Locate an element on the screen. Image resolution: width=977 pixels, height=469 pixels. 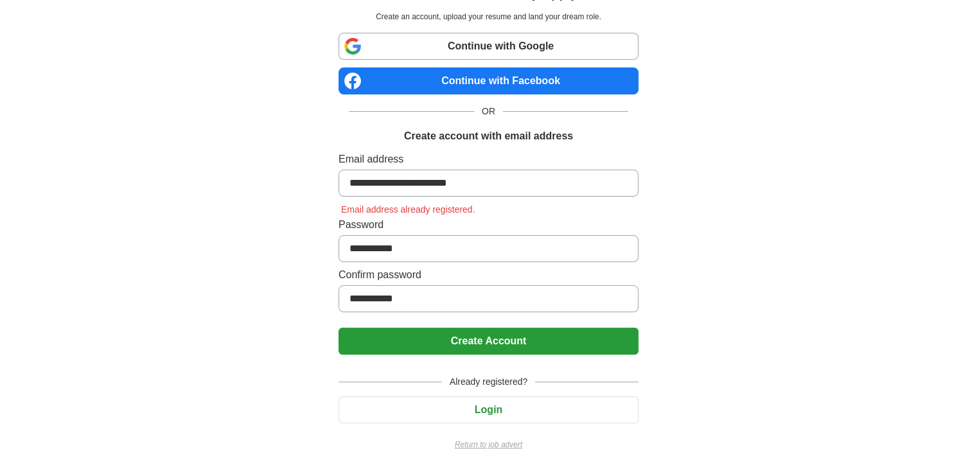
button: Login is located at coordinates (488, 410).